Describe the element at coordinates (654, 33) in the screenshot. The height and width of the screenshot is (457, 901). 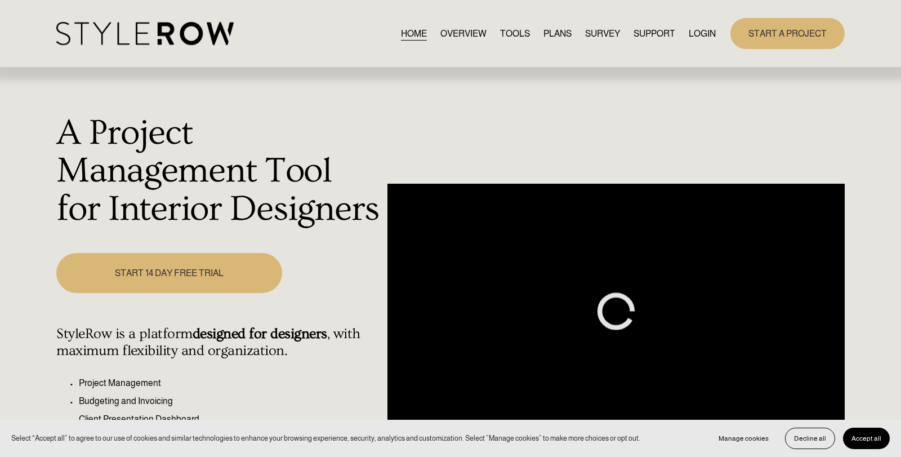
I see `a: folder dropdown` at that location.